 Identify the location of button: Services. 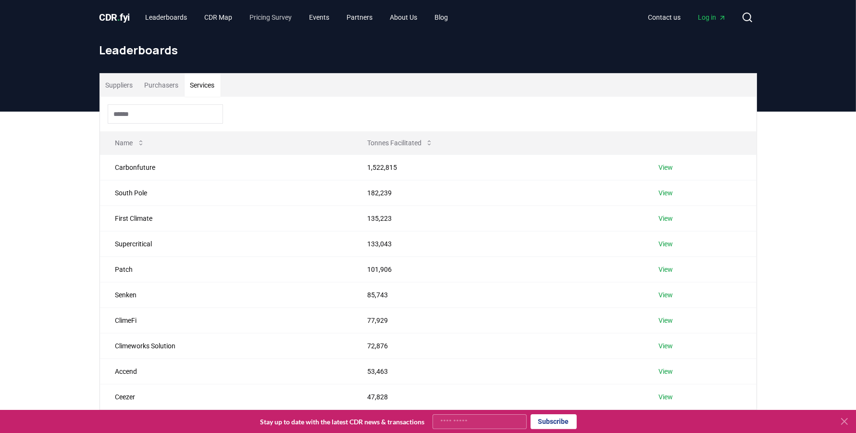
(202, 85).